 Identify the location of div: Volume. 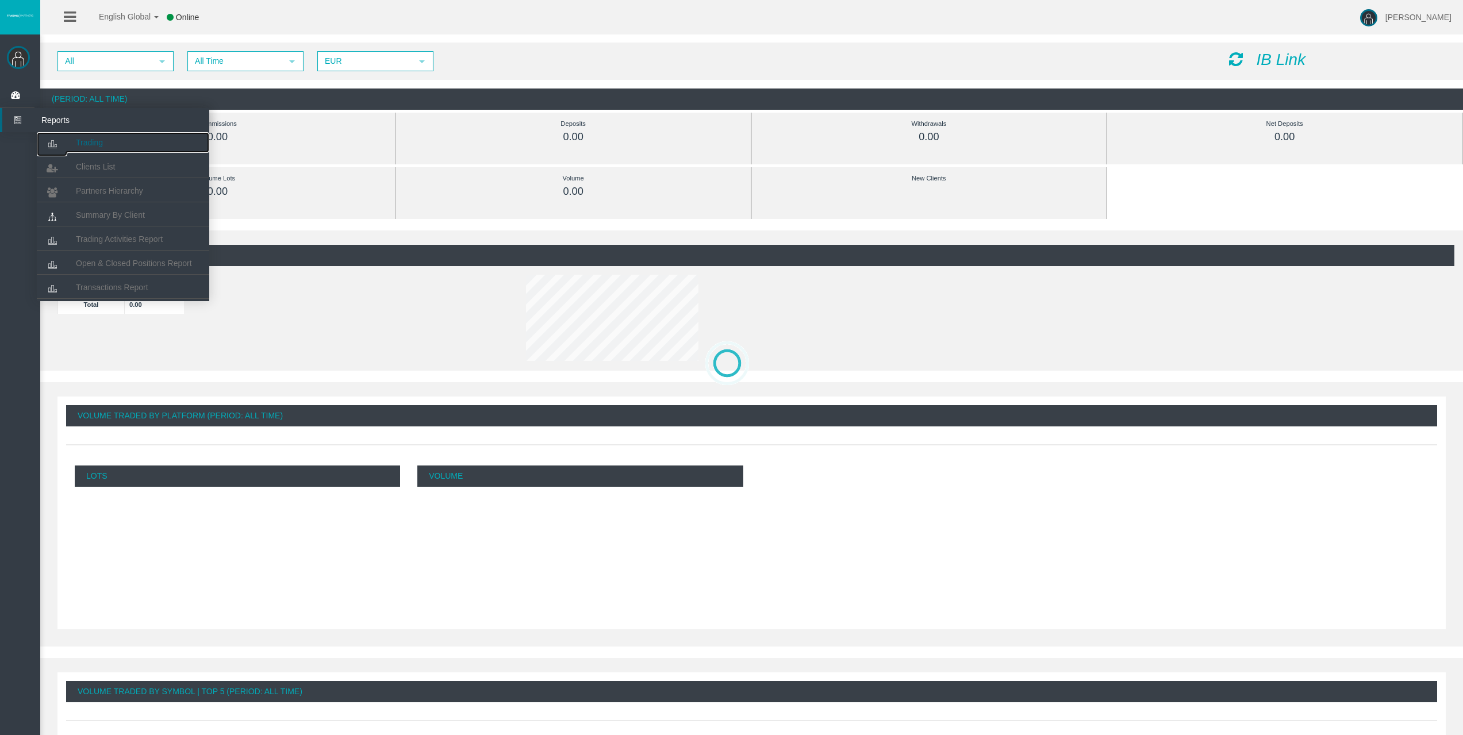
(573, 178).